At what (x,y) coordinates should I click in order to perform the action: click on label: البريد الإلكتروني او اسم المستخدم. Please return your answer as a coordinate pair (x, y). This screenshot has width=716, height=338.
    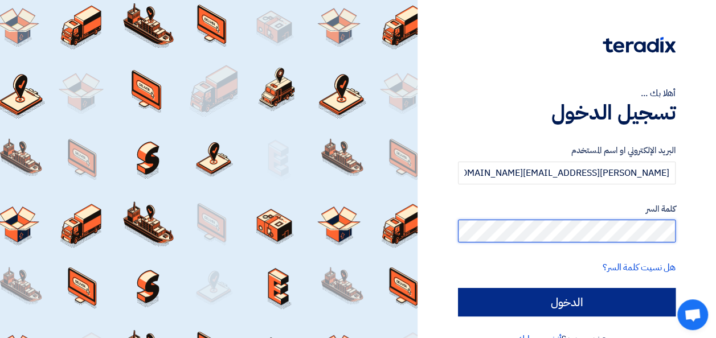
    Looking at the image, I should click on (566, 150).